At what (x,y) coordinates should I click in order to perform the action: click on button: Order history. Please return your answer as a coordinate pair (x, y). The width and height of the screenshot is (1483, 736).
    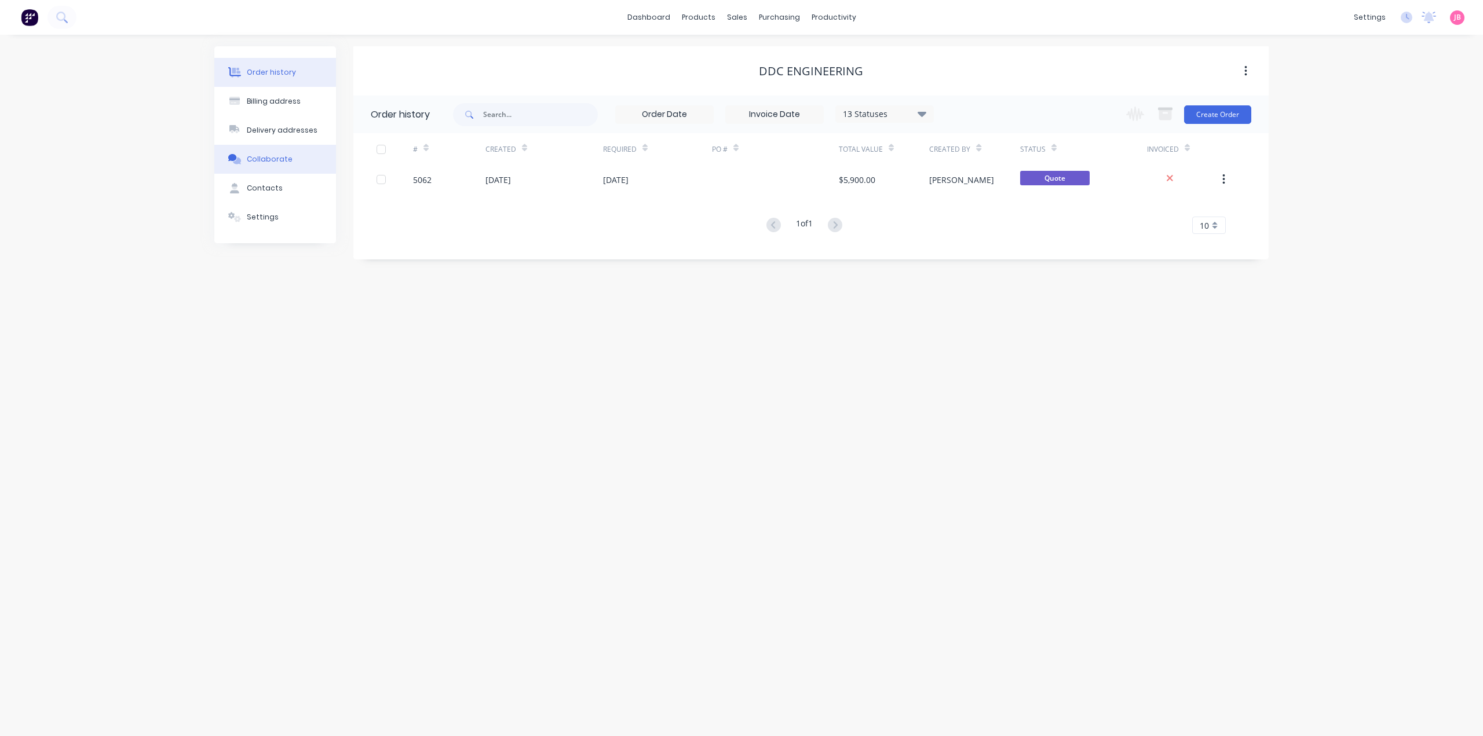
    Looking at the image, I should click on (275, 72).